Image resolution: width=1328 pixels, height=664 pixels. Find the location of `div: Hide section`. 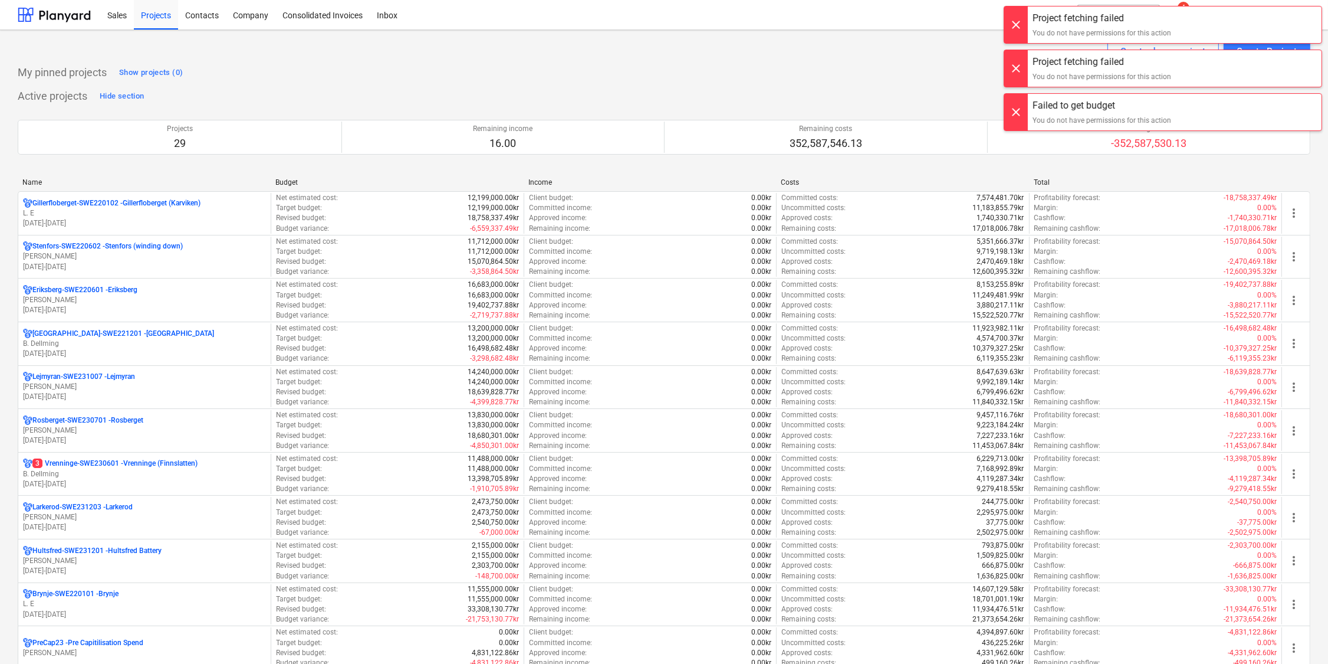

div: Hide section is located at coordinates (122, 96).